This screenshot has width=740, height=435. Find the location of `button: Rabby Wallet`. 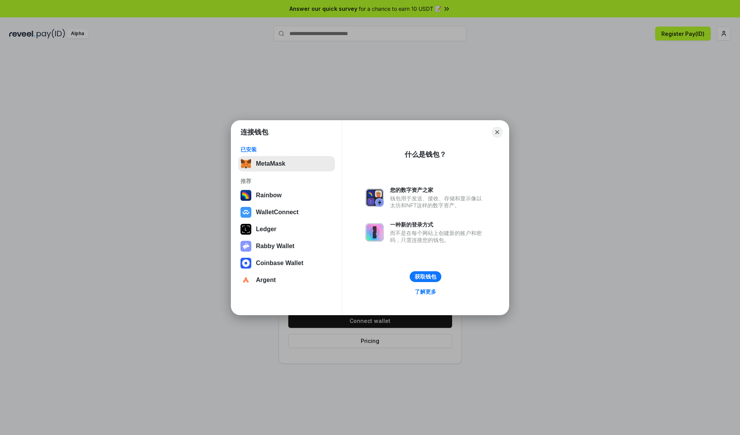

button: Rabby Wallet is located at coordinates (286, 246).